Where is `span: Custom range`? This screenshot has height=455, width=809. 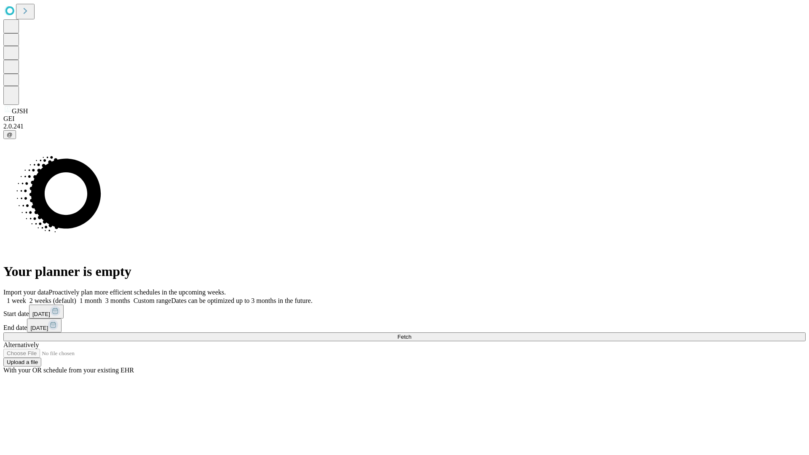
span: Custom range is located at coordinates (152, 300).